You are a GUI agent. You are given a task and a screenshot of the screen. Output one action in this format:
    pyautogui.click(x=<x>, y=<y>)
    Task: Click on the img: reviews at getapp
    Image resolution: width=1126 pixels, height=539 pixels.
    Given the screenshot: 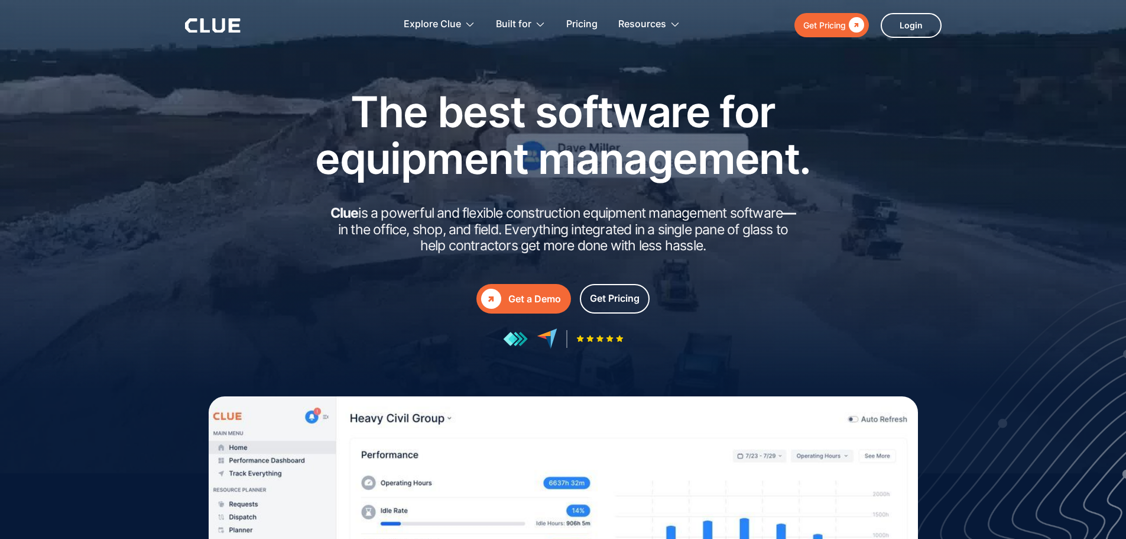 What is the action you would take?
    pyautogui.click(x=516, y=339)
    